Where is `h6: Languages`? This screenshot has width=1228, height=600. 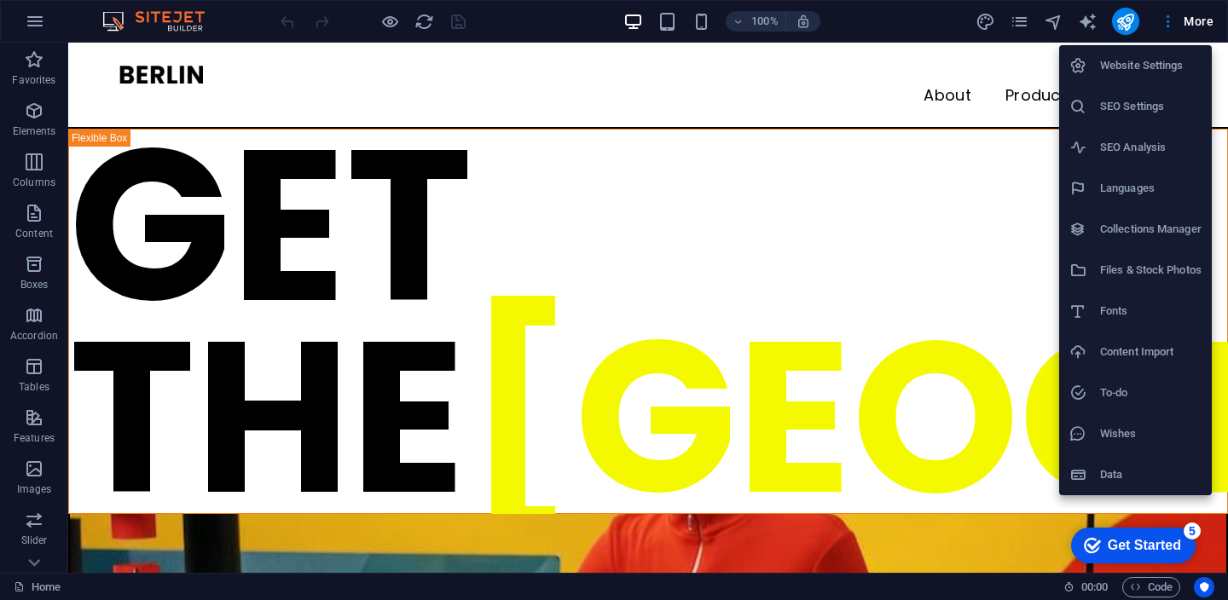 h6: Languages is located at coordinates (1150, 188).